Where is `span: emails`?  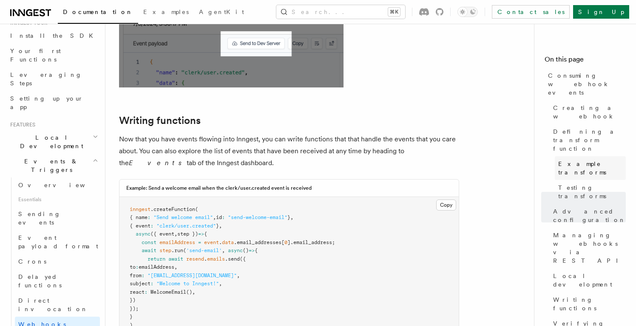 span: emails is located at coordinates (216, 259).